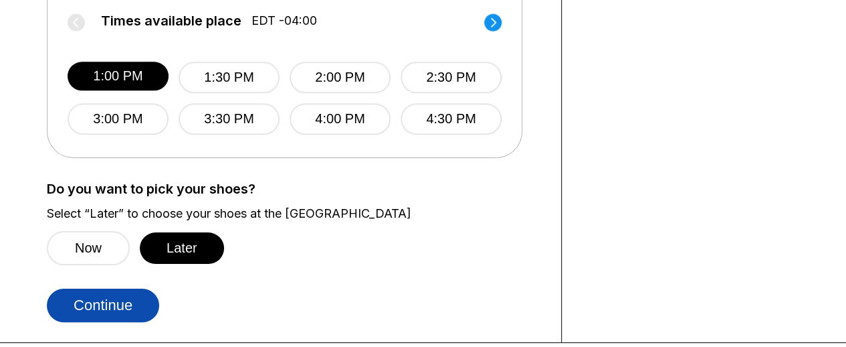 This screenshot has height=347, width=846. What do you see at coordinates (88, 248) in the screenshot?
I see `button: Now` at bounding box center [88, 248].